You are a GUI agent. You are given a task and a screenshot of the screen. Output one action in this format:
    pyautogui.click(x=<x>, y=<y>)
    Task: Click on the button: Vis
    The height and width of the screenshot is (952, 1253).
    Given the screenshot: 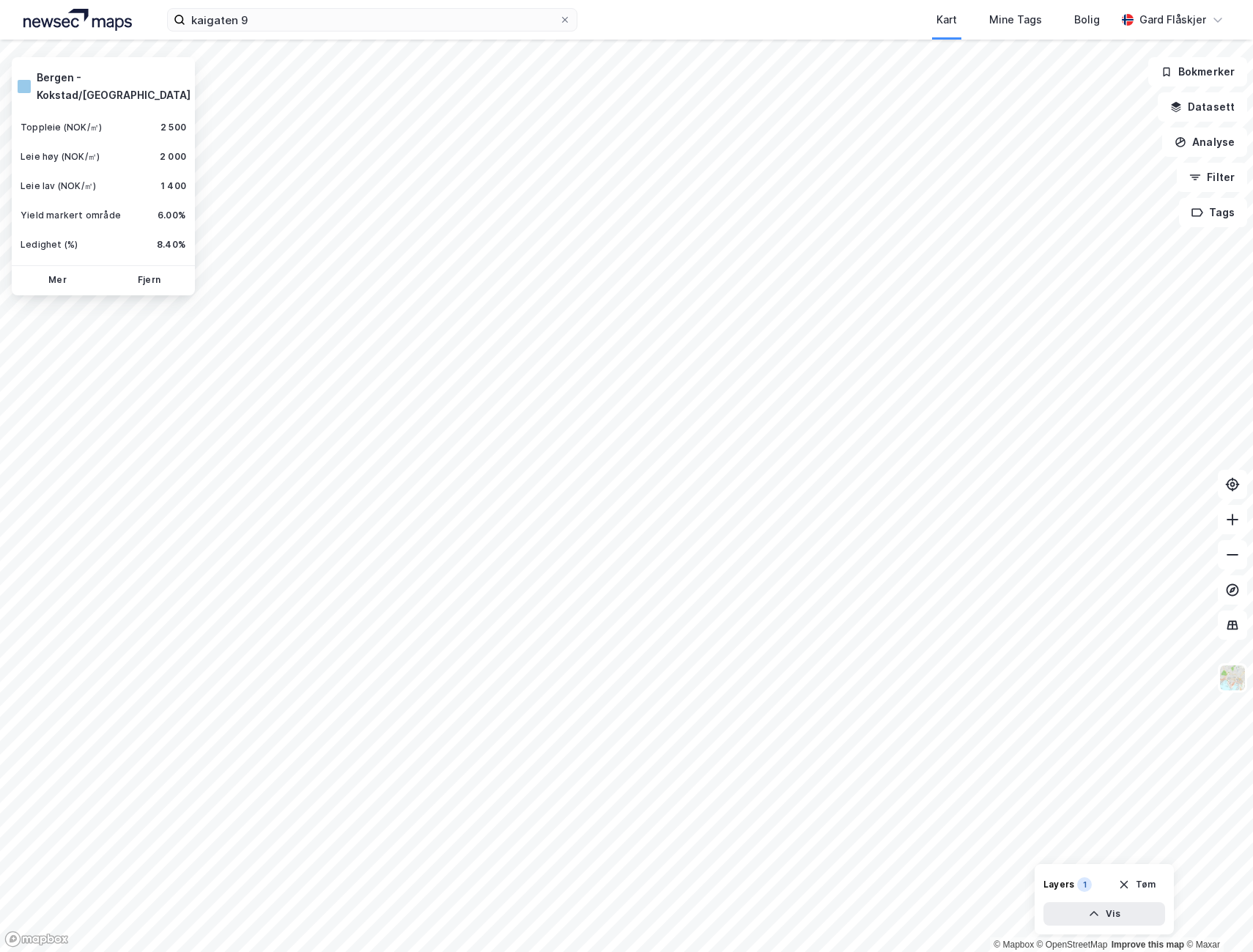 What is the action you would take?
    pyautogui.click(x=1104, y=914)
    